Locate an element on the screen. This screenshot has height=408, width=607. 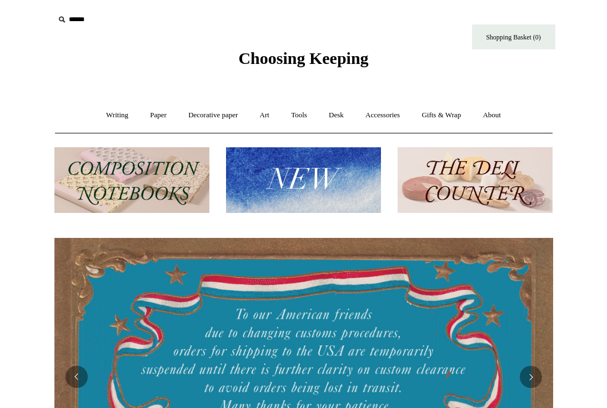
a: Choosing Keeping is located at coordinates (303, 62).